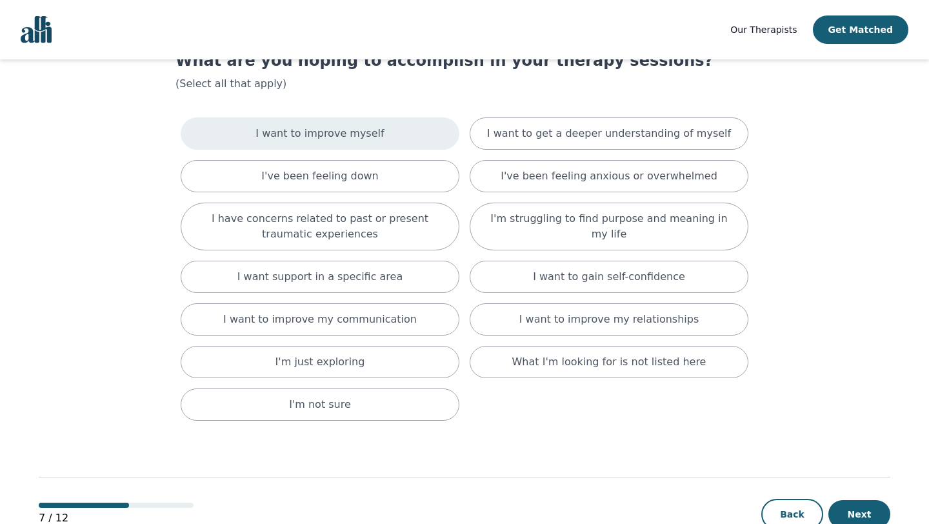  What do you see at coordinates (320, 362) in the screenshot?
I see `p: I'm just exploring` at bounding box center [320, 362].